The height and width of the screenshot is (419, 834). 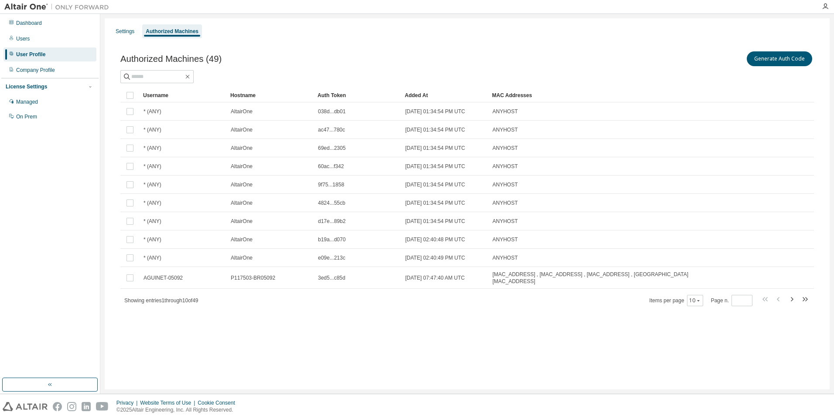 I want to click on span: 69ed...2305, so click(x=331, y=148).